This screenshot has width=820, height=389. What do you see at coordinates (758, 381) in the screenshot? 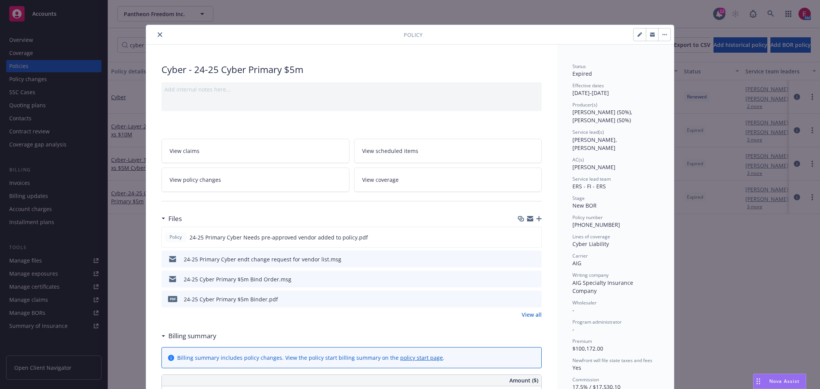
I see `div: Drag to move` at bounding box center [758, 381].